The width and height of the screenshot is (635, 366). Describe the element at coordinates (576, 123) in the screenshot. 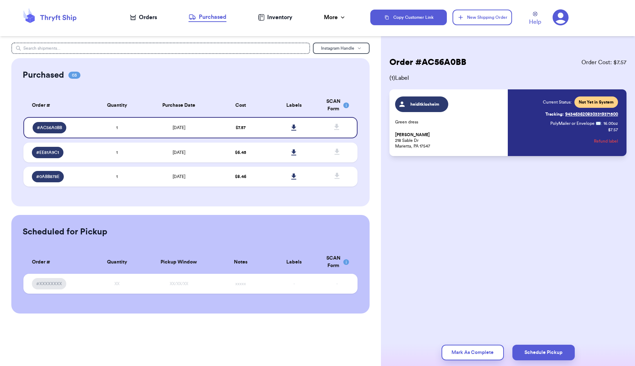

I see `span: PolyMailer or Envelope ✉️` at that location.